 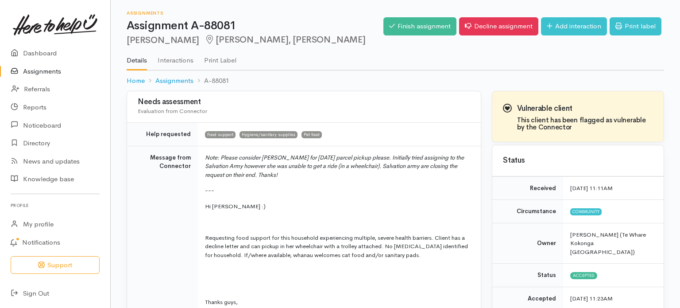 I want to click on span: Pet food, so click(x=312, y=135).